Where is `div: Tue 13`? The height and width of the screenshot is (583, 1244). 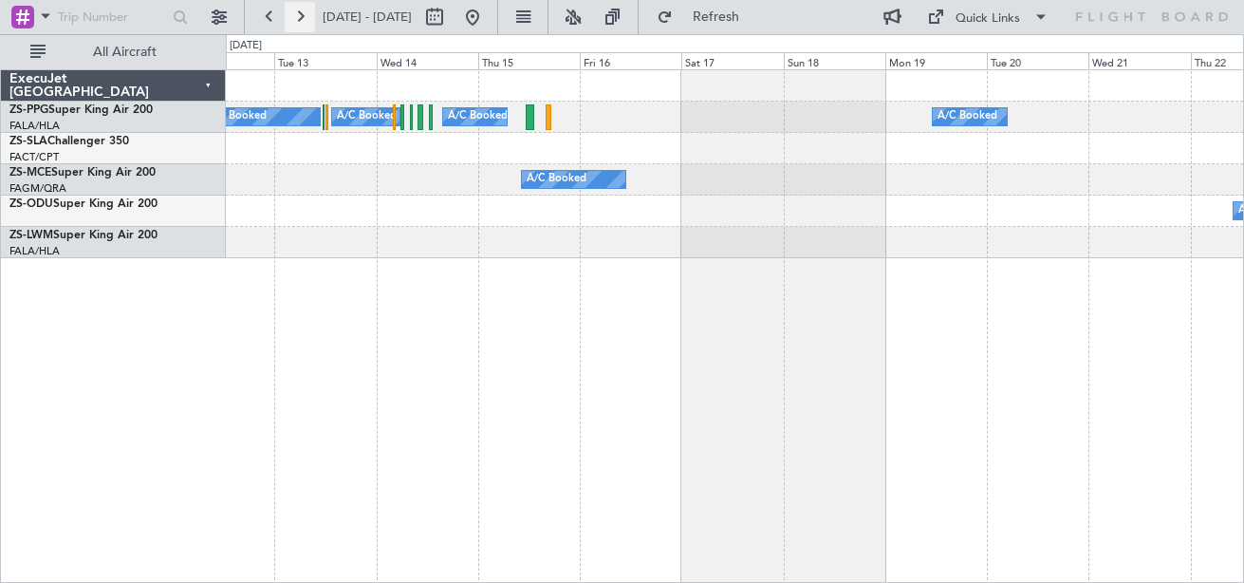
div: Tue 13 is located at coordinates (324, 61).